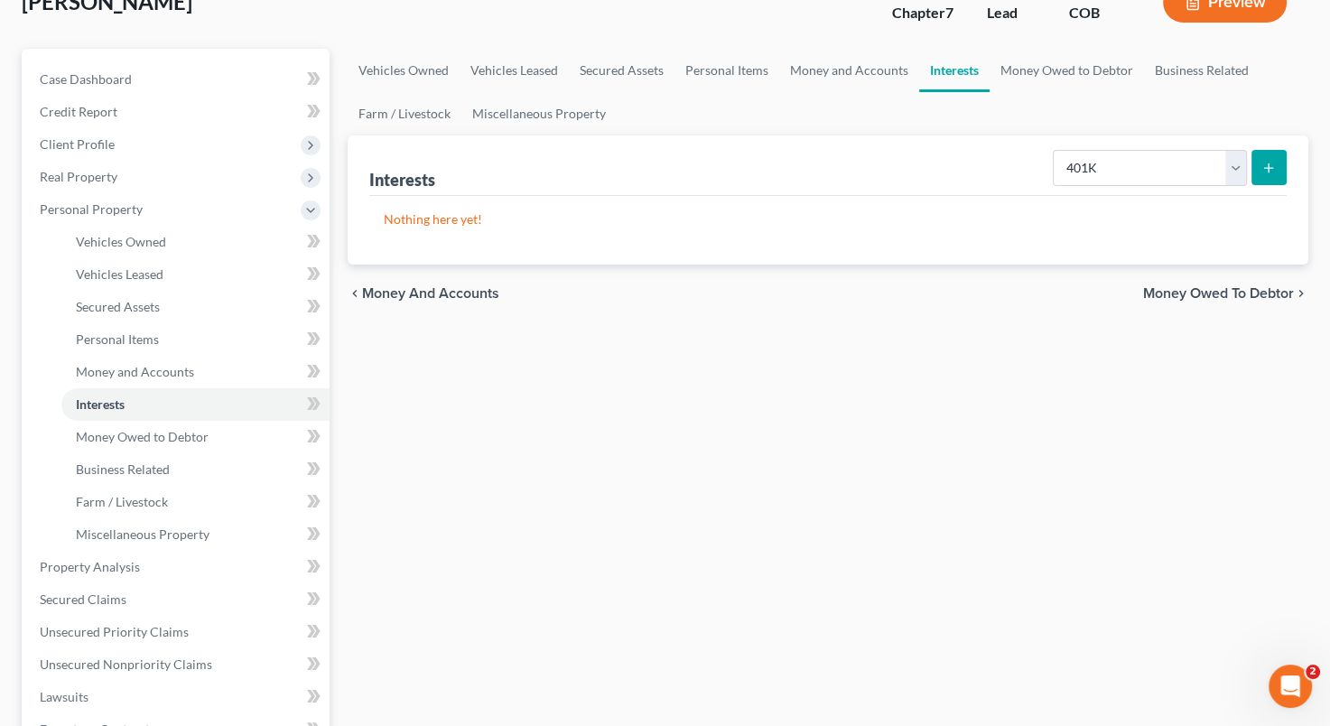 The height and width of the screenshot is (726, 1330). What do you see at coordinates (125, 663) in the screenshot?
I see `span: Unsecured Nonpriority Claims` at bounding box center [125, 663].